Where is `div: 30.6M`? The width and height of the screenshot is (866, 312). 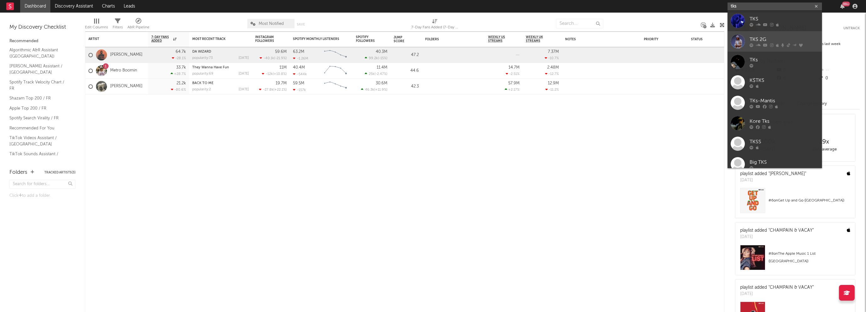 div: 30.6M is located at coordinates (382, 83).